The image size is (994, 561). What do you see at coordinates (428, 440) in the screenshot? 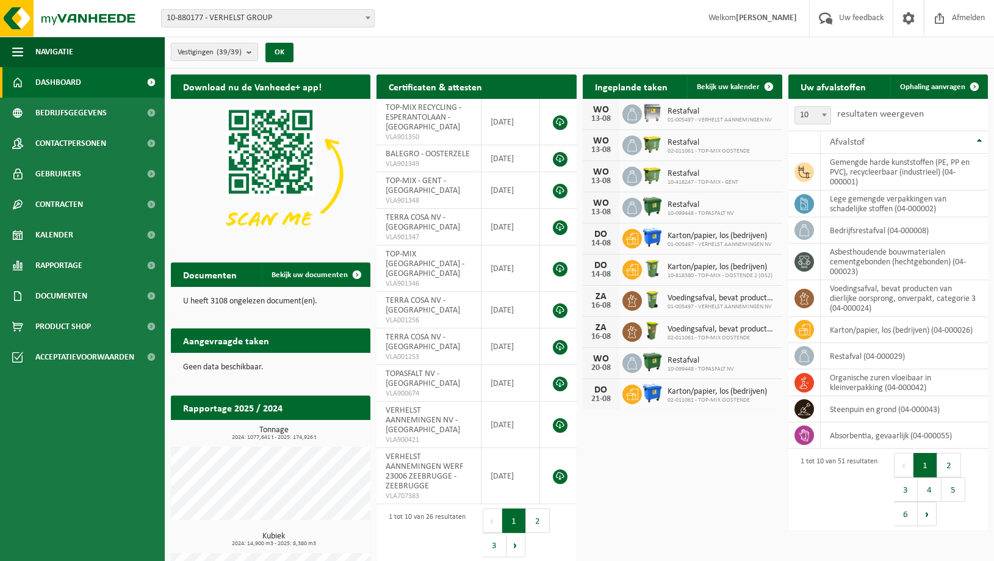
I see `span: VLA900421` at bounding box center [428, 440].